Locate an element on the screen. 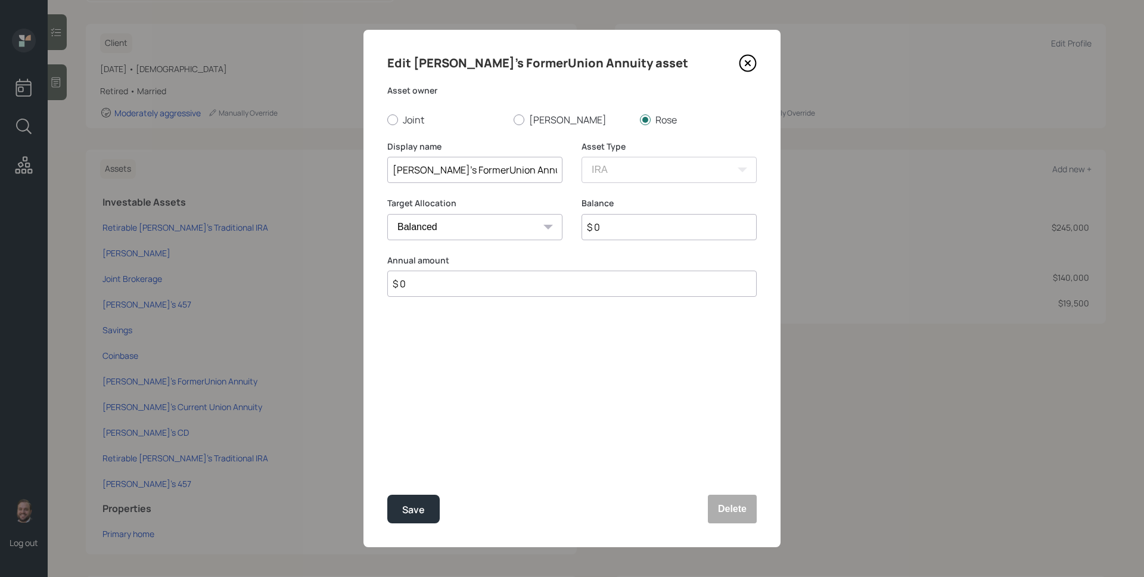 The image size is (1144, 577). label: Balance is located at coordinates (669, 203).